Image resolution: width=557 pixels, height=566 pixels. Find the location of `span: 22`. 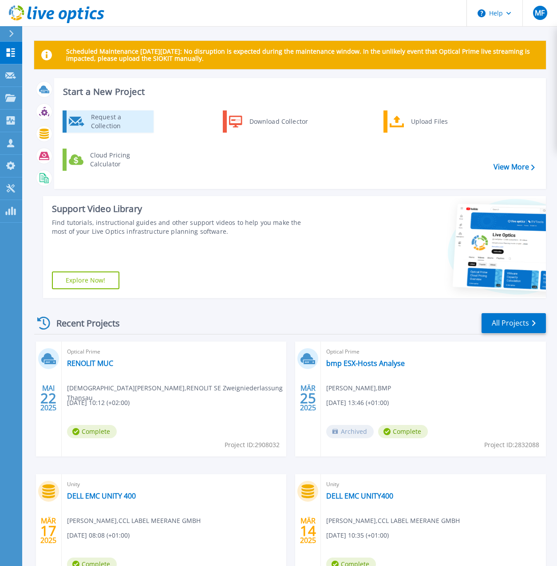

span: 22 is located at coordinates (48, 398).